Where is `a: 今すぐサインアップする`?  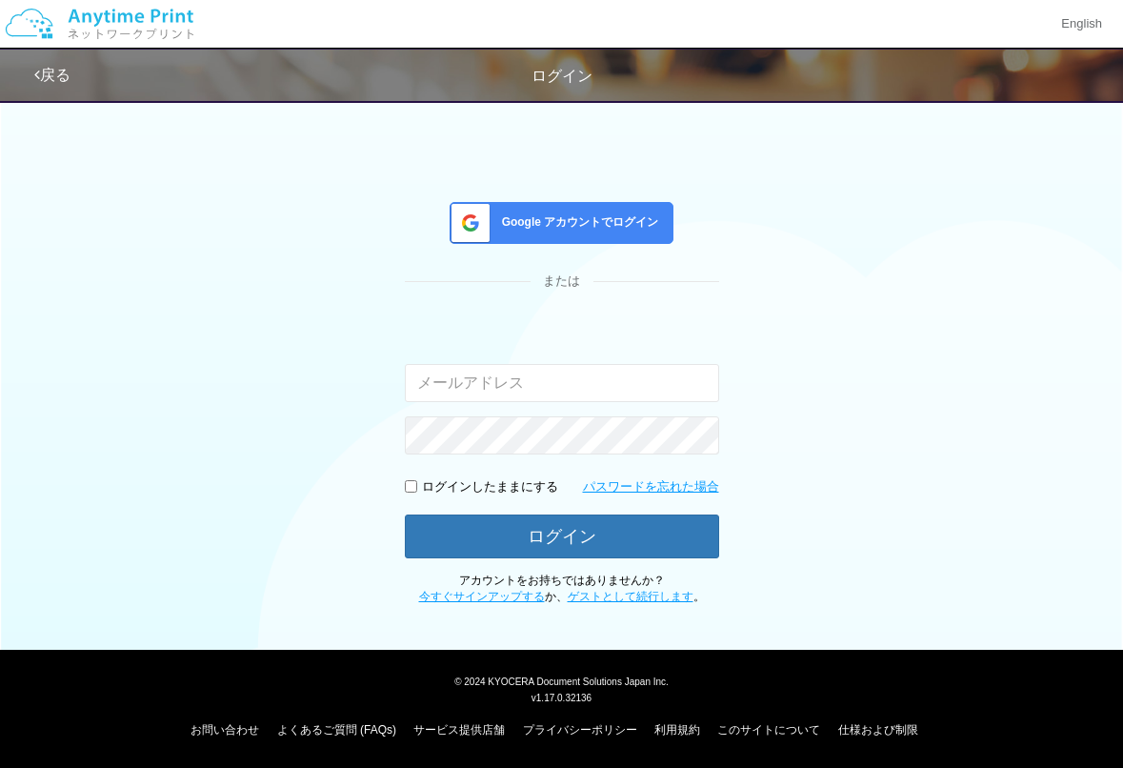 a: 今すぐサインアップする is located at coordinates (482, 596).